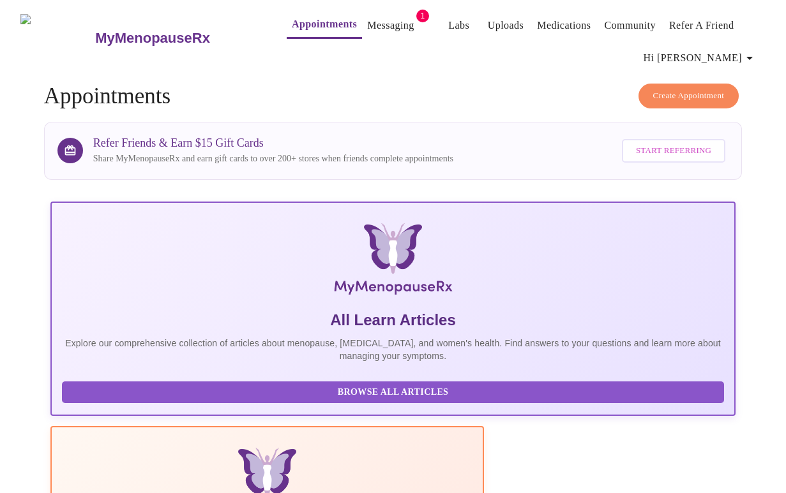  I want to click on h4: Appointments, so click(393, 96).